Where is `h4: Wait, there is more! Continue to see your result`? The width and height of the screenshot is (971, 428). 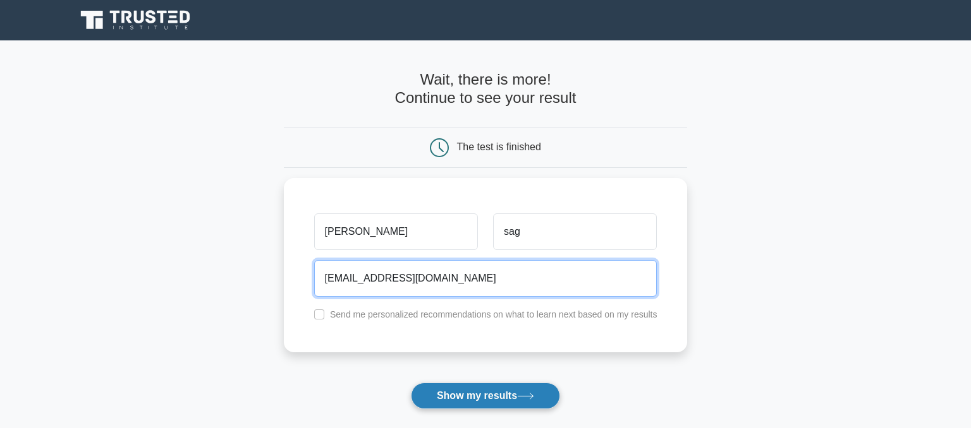
h4: Wait, there is more! Continue to see your result is located at coordinates (485, 89).